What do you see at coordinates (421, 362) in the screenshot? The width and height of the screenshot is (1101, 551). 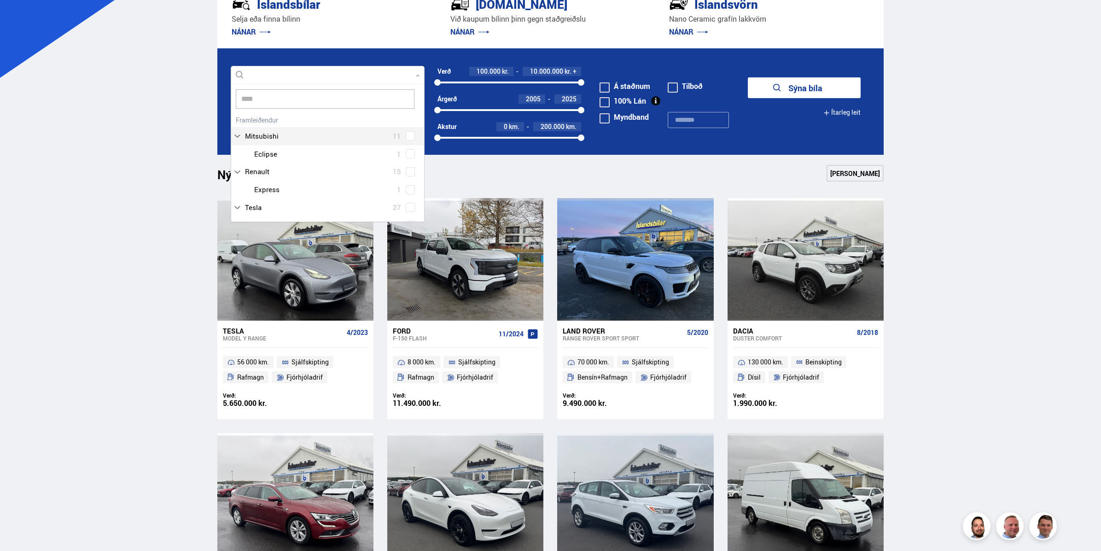 I see `span: 8 000 km.` at bounding box center [421, 362].